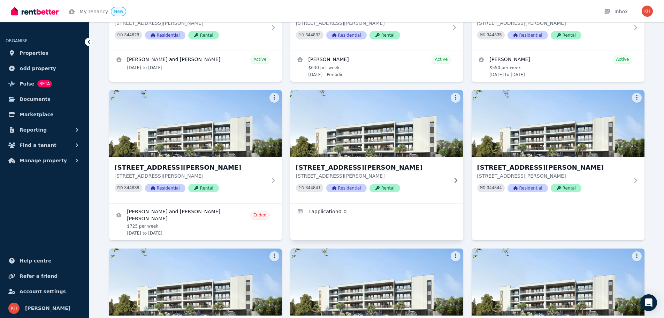 The height and width of the screenshot is (318, 664). I want to click on button: Find a tenant, so click(44, 145).